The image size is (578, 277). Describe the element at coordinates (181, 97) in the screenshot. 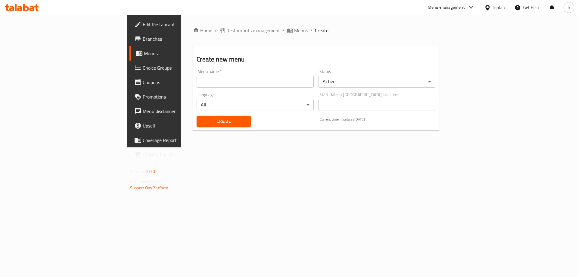

I see `span: Promotions` at that location.